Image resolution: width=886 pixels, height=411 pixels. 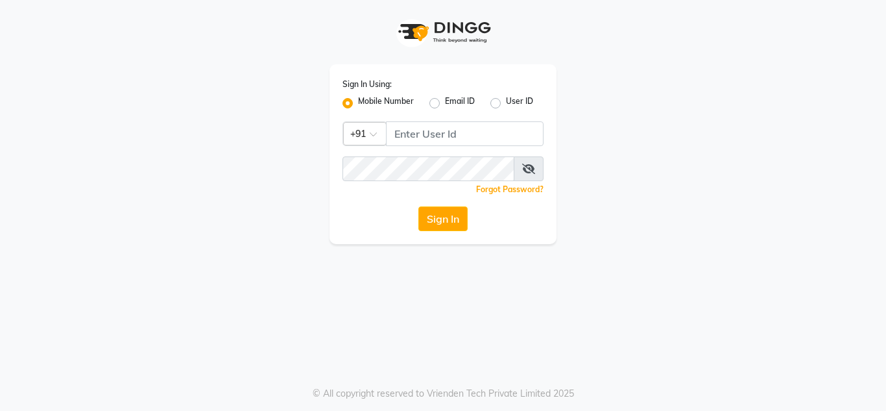 What do you see at coordinates (367, 84) in the screenshot?
I see `label: Sign In Using:` at bounding box center [367, 84].